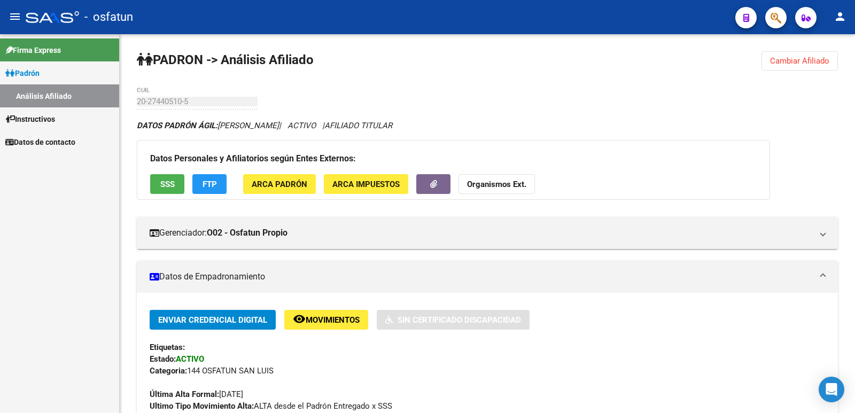  I want to click on mat-panel-title: Datos de Empadronamiento, so click(481, 277).